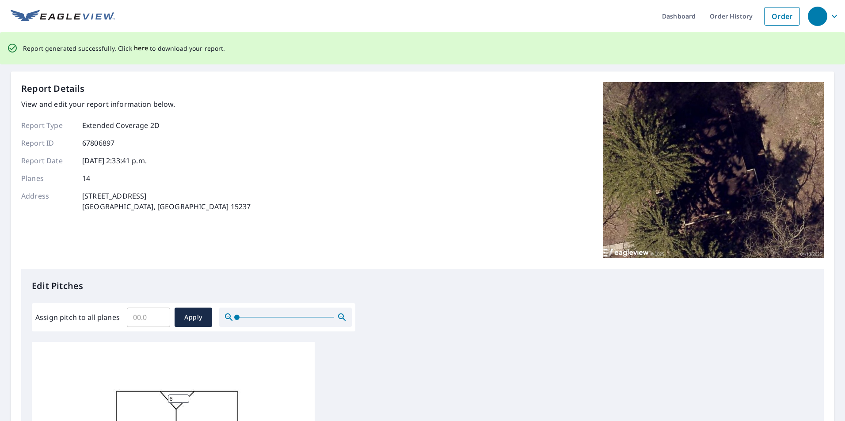  I want to click on p: Edit Pitches, so click(422, 286).